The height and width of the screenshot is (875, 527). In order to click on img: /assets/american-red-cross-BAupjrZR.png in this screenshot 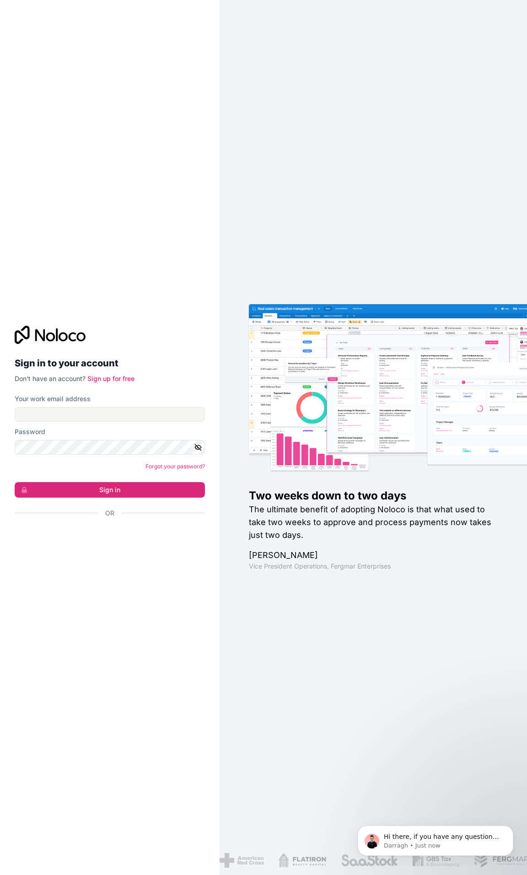, I will do `click(241, 860)`.